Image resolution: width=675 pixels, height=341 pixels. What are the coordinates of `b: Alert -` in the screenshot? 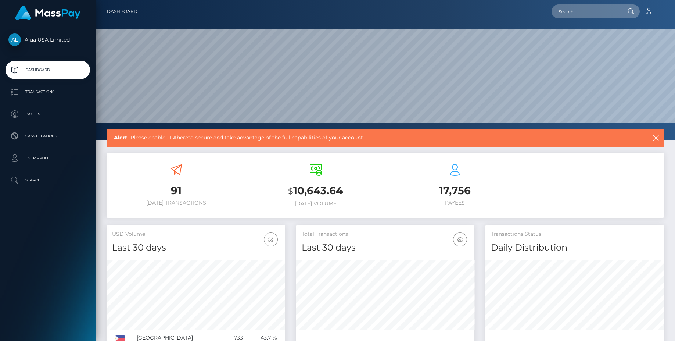 It's located at (122, 138).